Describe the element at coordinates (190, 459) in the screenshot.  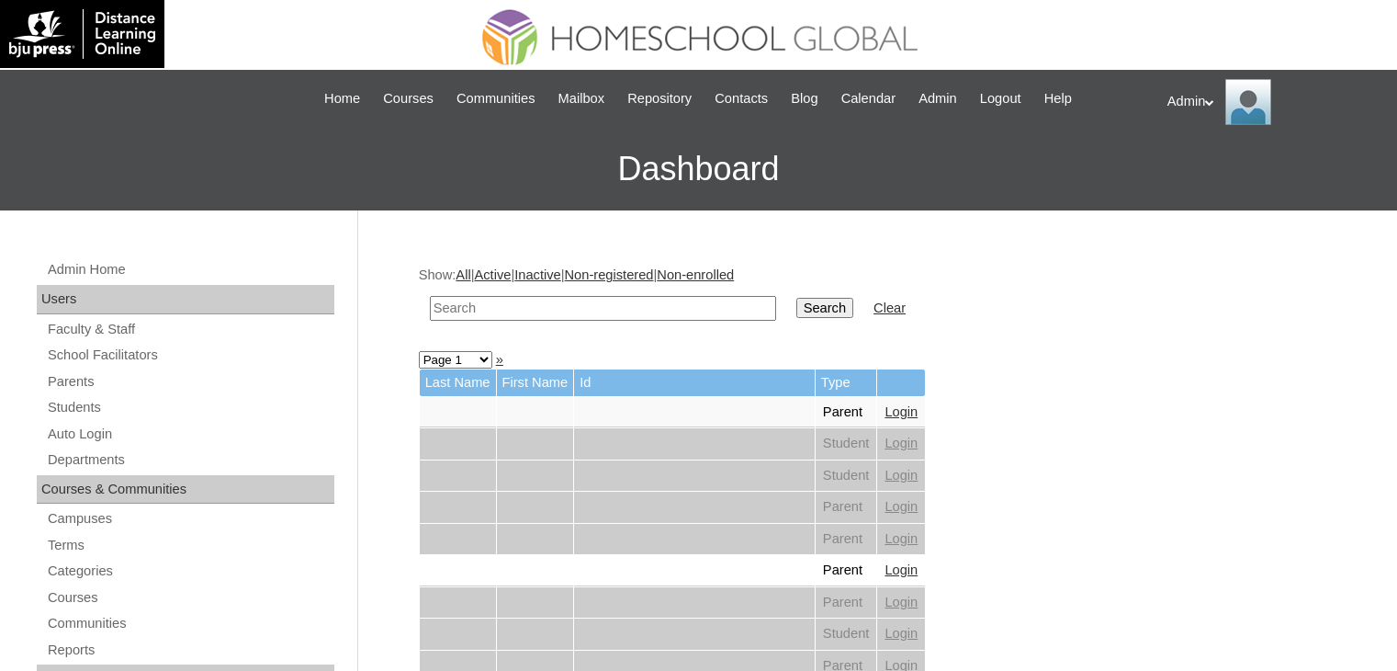
I see `a: Departments` at that location.